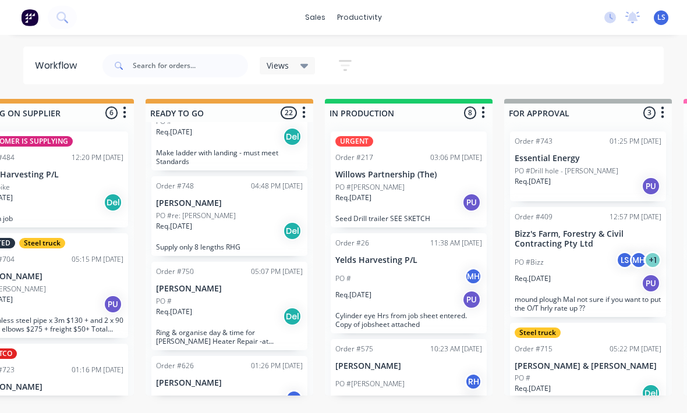 This screenshot has width=687, height=413. Describe the element at coordinates (190, 66) in the screenshot. I see `input: Search for orders...` at that location.